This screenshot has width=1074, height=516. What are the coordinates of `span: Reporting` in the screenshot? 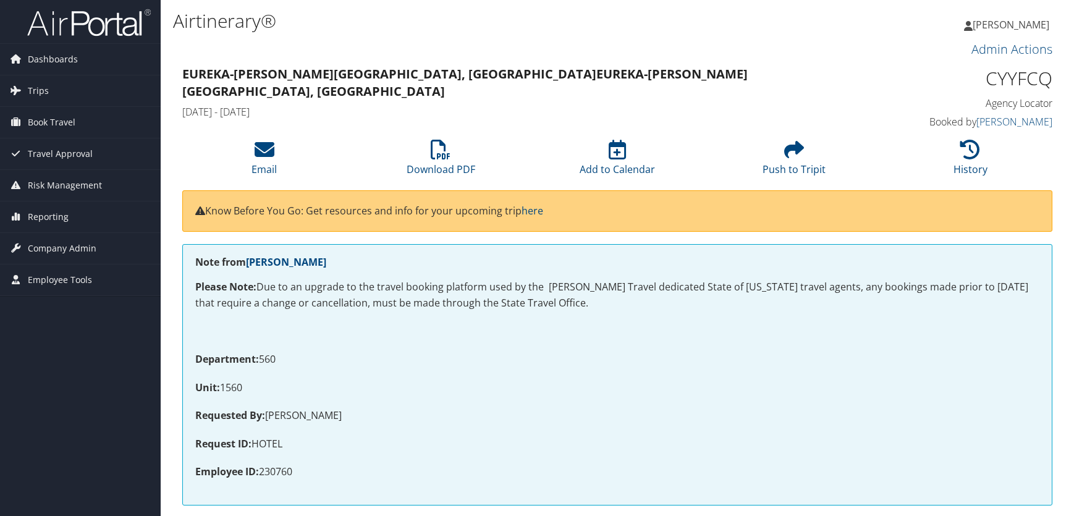 It's located at (48, 217).